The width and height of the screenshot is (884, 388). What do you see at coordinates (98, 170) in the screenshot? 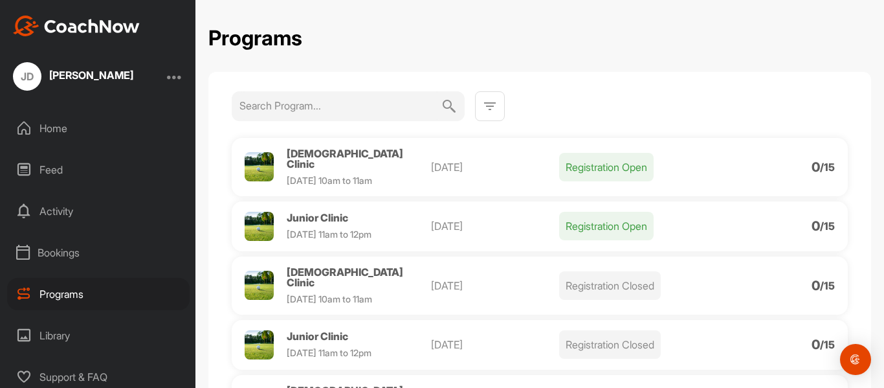
I see `div: Feed` at bounding box center [98, 170].